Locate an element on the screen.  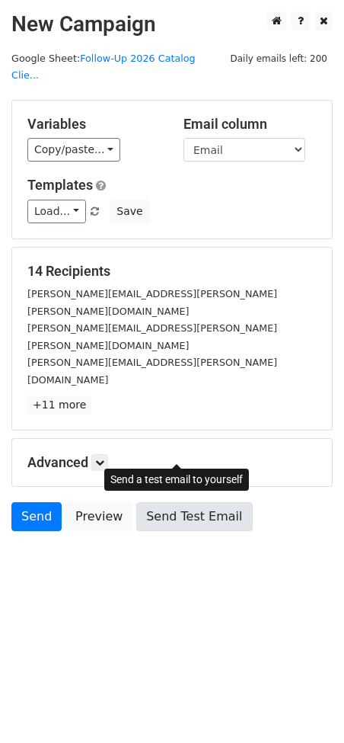
h2: New Campaign is located at coordinates (172, 24).